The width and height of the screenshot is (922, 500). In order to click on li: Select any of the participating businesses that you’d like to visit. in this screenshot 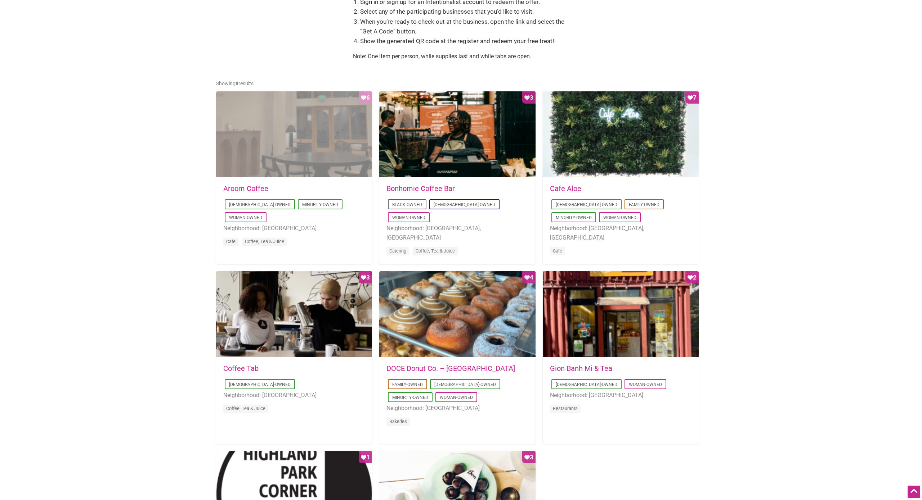, I will do `click(464, 12)`.